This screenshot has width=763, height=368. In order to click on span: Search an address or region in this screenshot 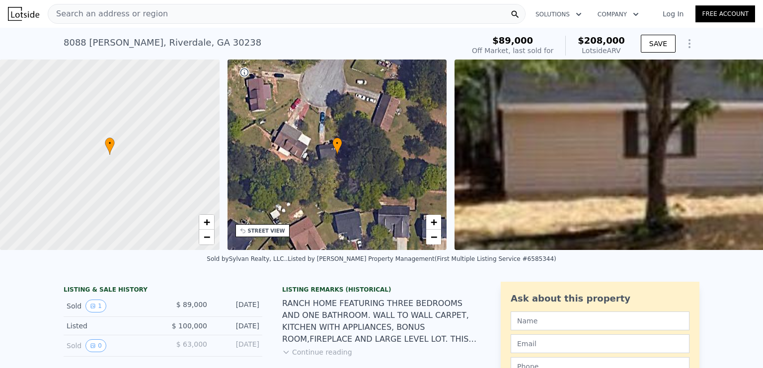, I will do `click(108, 14)`.